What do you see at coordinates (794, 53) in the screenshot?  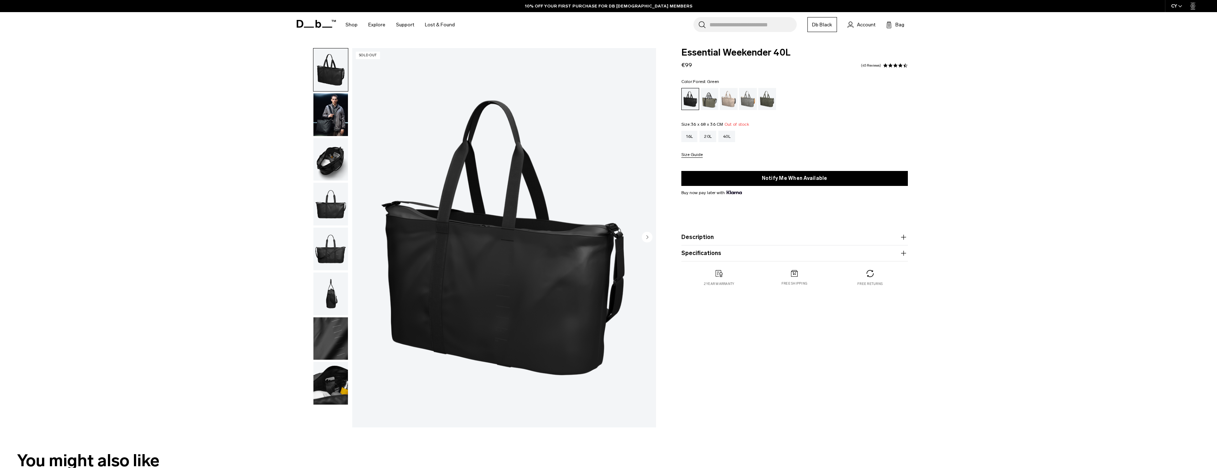 I see `span: Essential Weekender 40L` at bounding box center [794, 53].